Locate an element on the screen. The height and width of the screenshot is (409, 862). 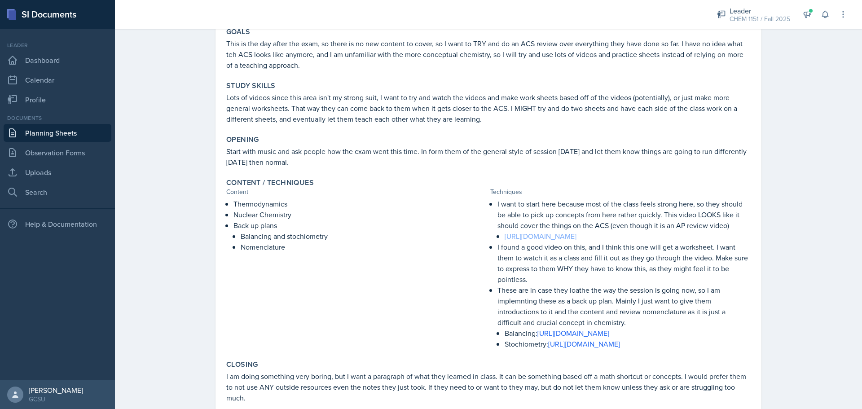
p: I found a good video on this, and I think this one will get a worksheet. I want them to watch it ... is located at coordinates (624, 263).